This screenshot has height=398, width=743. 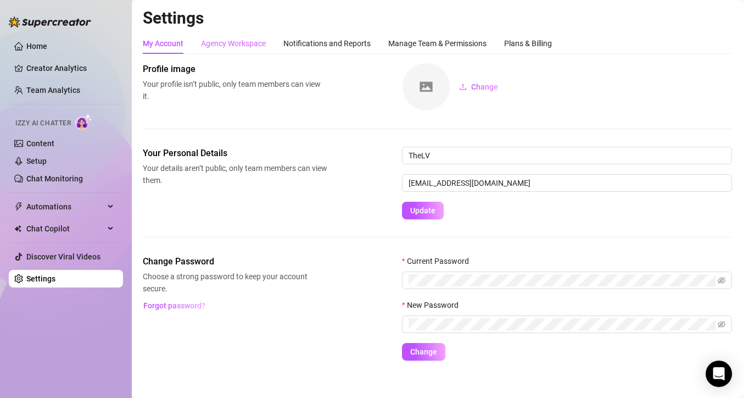 What do you see at coordinates (235, 153) in the screenshot?
I see `span: Your Personal Details` at bounding box center [235, 153].